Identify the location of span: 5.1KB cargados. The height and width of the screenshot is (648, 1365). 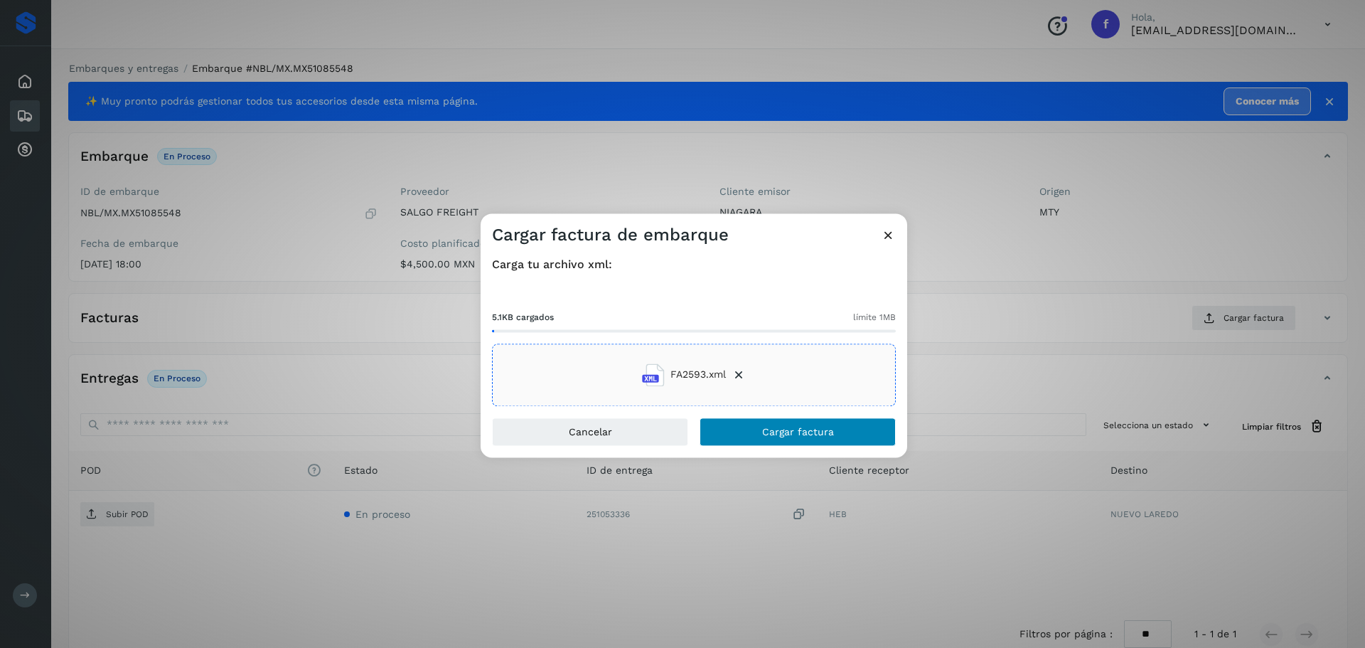
(523, 317).